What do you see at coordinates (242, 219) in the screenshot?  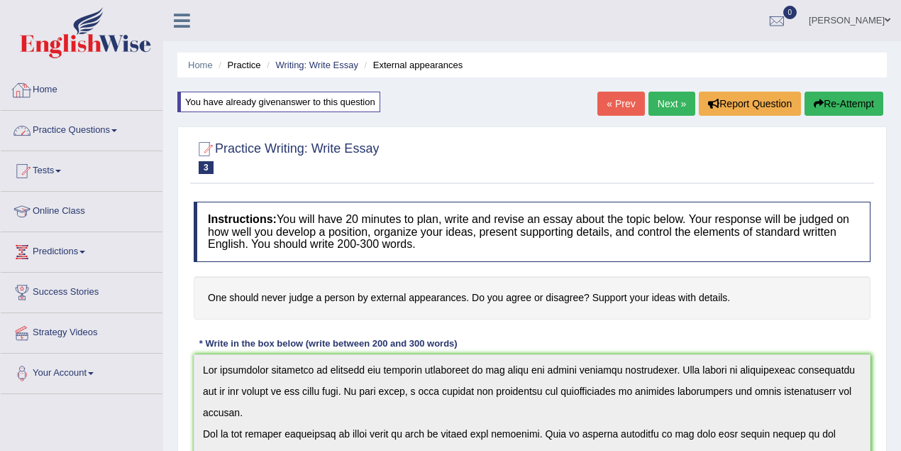 I see `b: Instructions:` at bounding box center [242, 219].